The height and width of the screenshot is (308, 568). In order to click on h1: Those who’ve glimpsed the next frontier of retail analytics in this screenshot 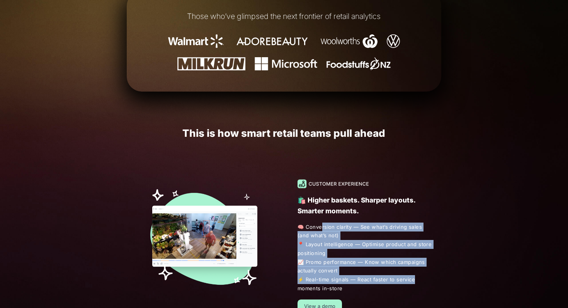, I will do `click(284, 17)`.